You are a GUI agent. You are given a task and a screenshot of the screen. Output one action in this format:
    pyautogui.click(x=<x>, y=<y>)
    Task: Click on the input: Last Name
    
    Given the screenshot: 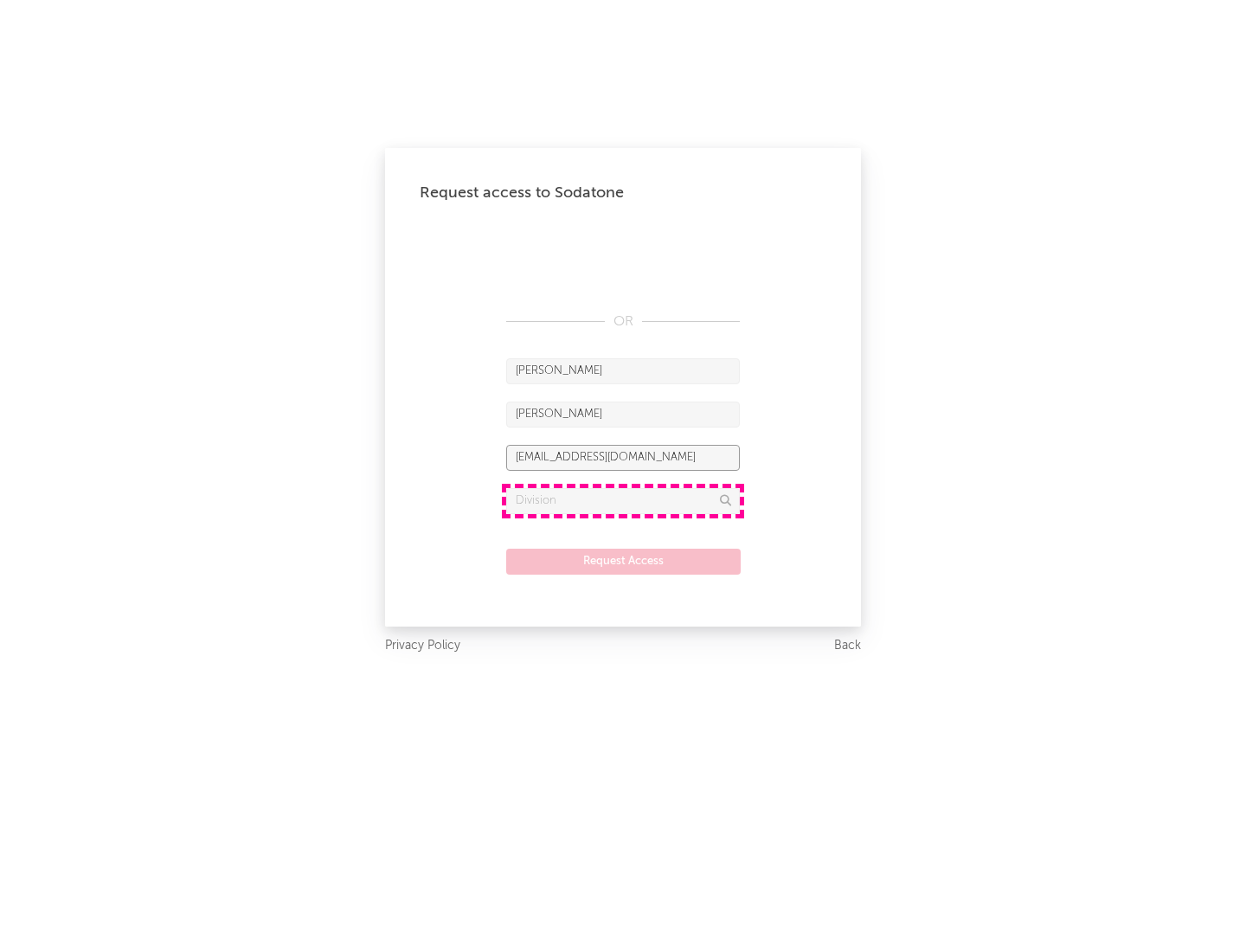 What is the action you would take?
    pyautogui.click(x=623, y=415)
    